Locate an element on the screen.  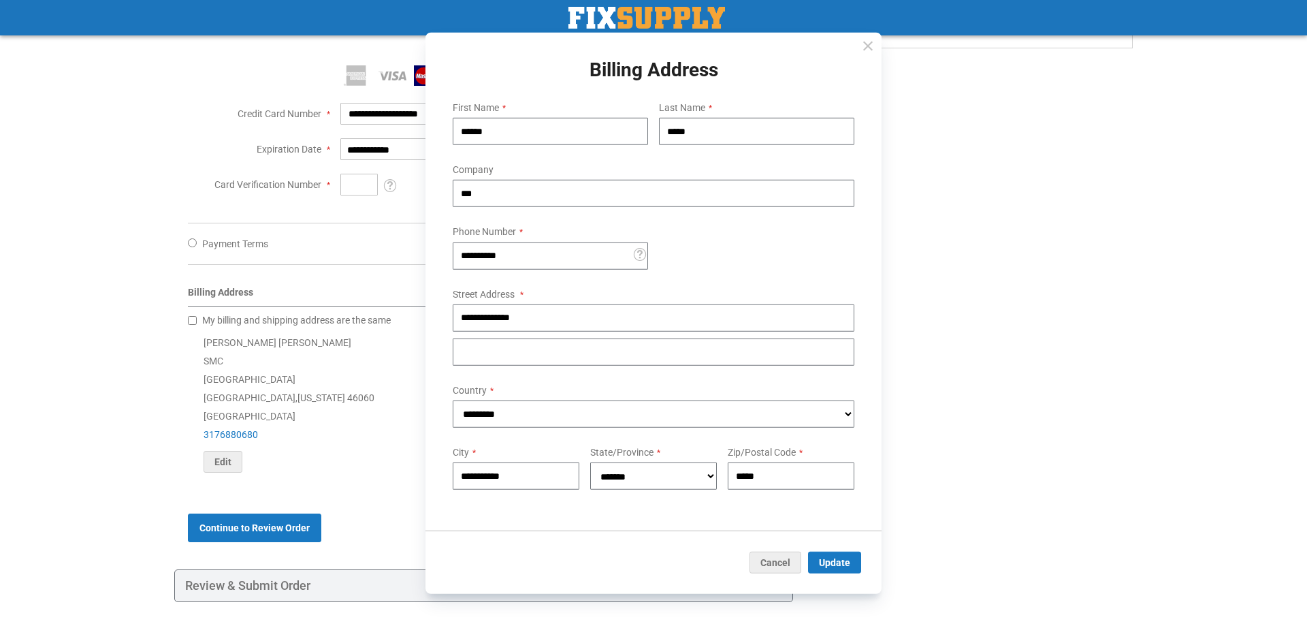
img: Visa is located at coordinates (393, 76).